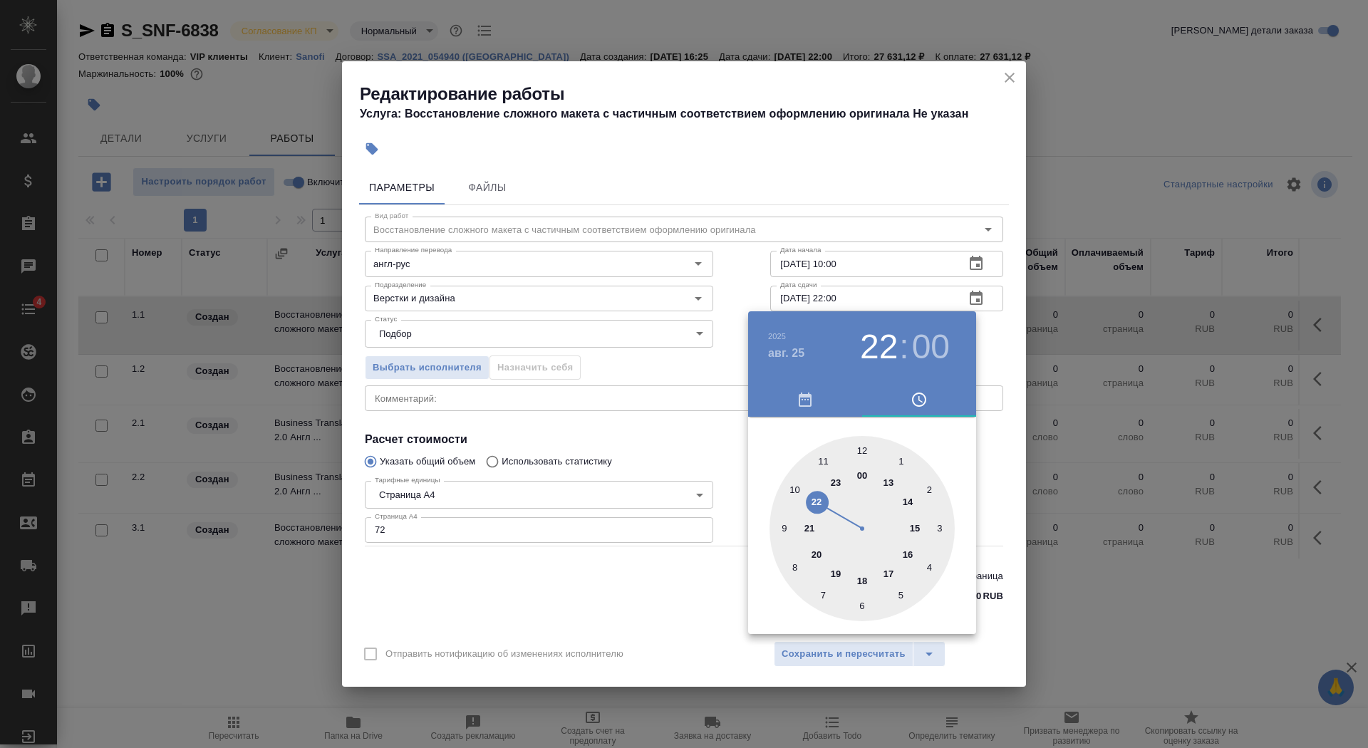  I want to click on button: авг. 25, so click(786, 353).